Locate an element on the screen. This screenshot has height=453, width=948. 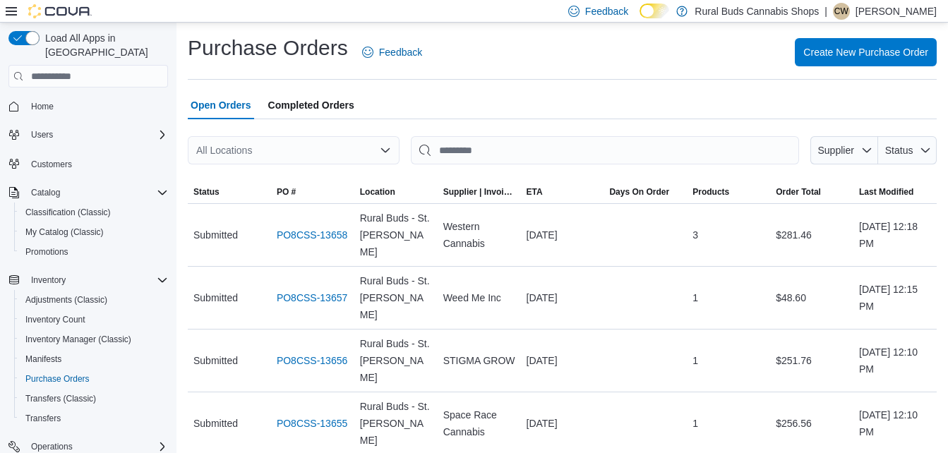
span: PO # is located at coordinates (286, 192).